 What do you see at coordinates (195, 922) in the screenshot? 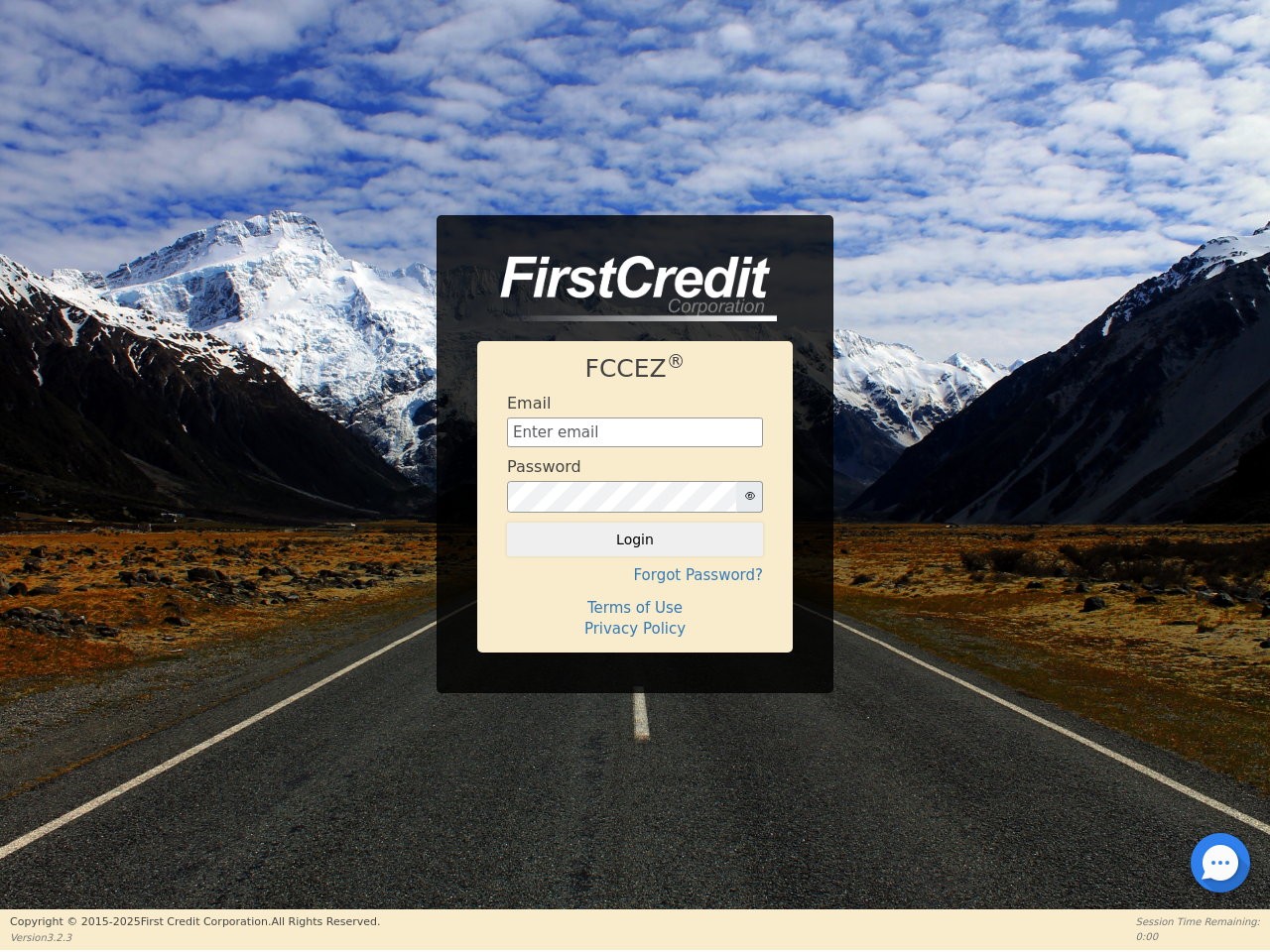
I see `p: Copyright © 2015- 2025 First Credit Corporation.` at bounding box center [195, 922].